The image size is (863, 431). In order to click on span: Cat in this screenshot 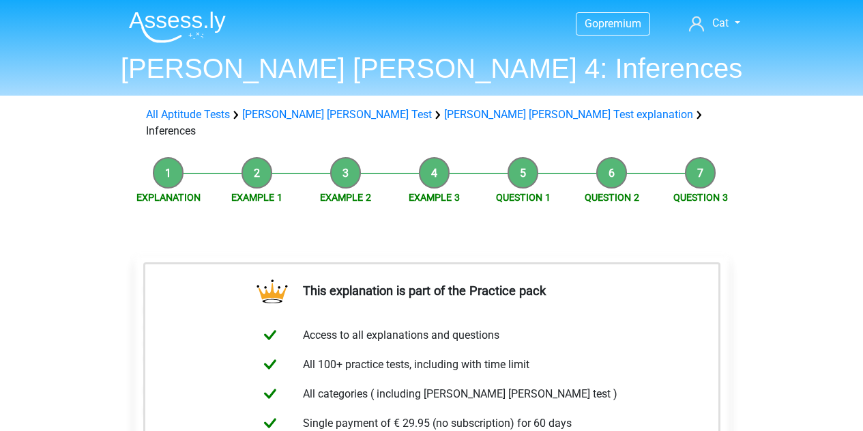, I will do `click(721, 23)`.